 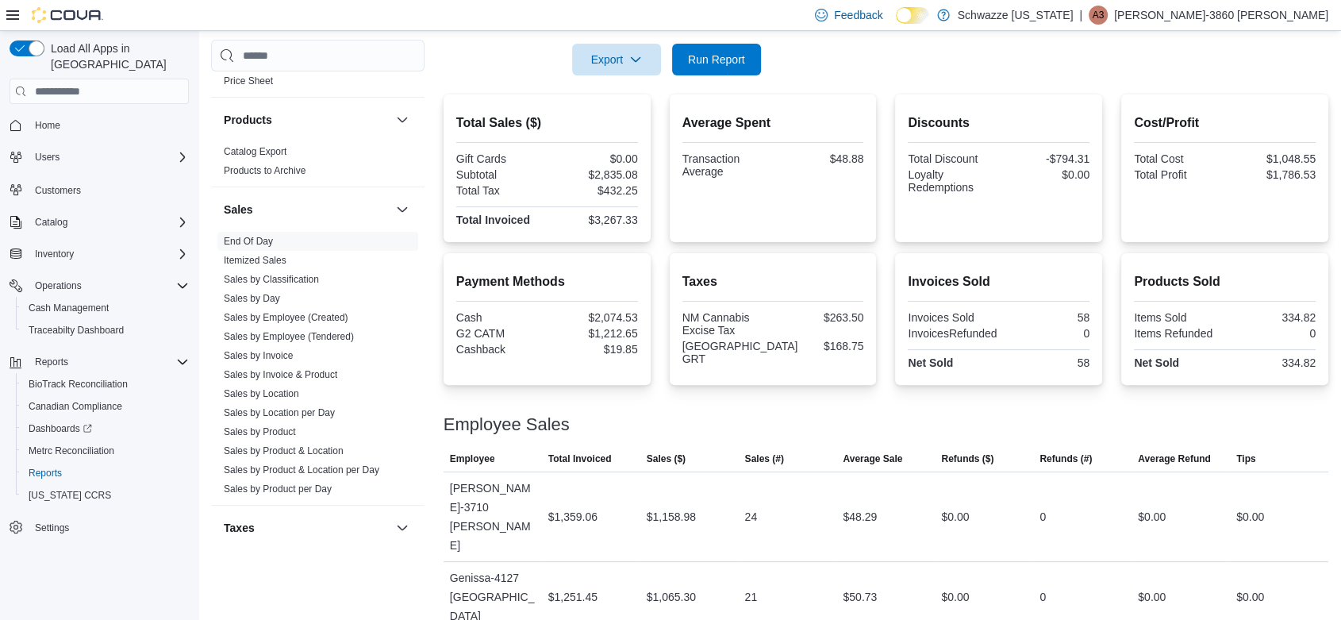 I want to click on a: Sales by Day, so click(x=251, y=298).